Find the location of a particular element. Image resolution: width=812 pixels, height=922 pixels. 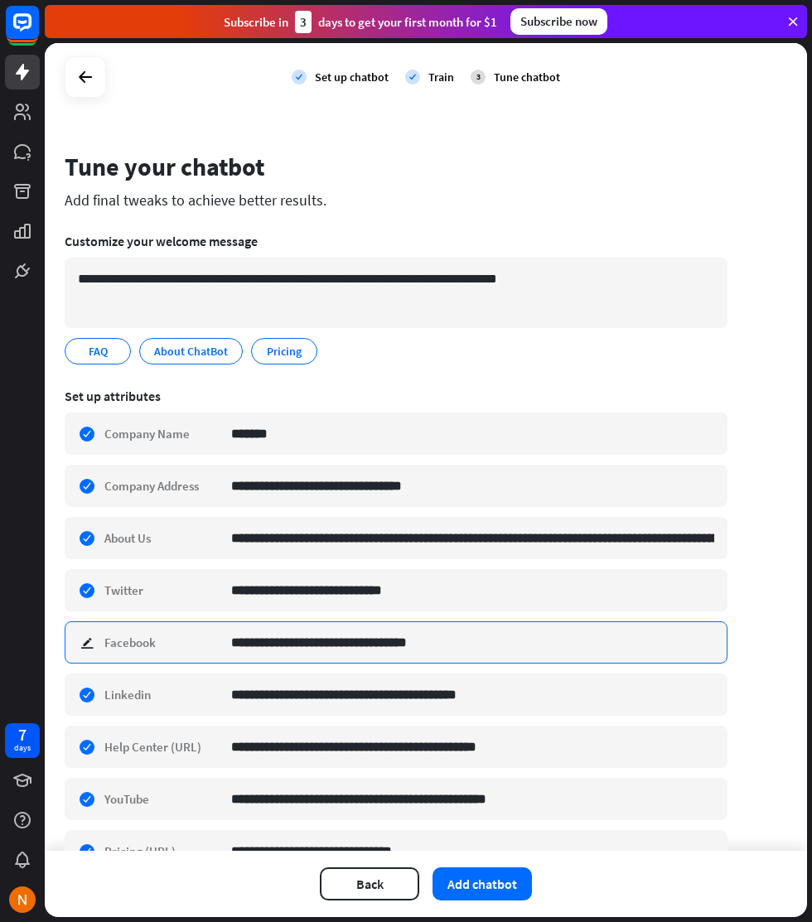

button: Add chatbot is located at coordinates (482, 884).